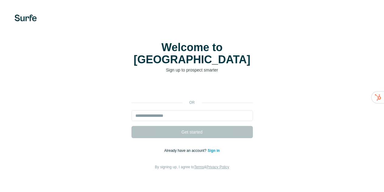 The image size is (384, 192). What do you see at coordinates (192, 70) in the screenshot?
I see `p: Sign up to prospect smarter` at bounding box center [192, 70].